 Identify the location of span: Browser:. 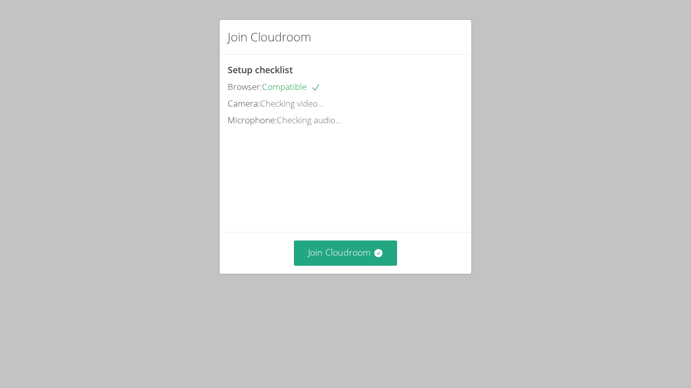
(245, 86).